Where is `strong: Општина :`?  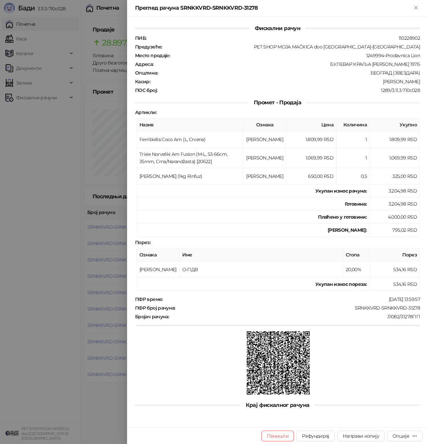 strong: Општина : is located at coordinates (147, 73).